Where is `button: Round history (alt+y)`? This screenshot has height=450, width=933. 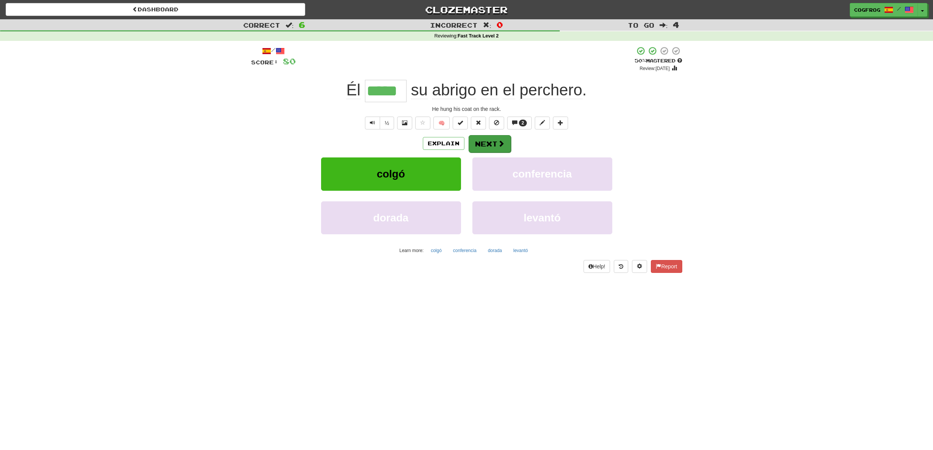 button: Round history (alt+y) is located at coordinates (621, 266).